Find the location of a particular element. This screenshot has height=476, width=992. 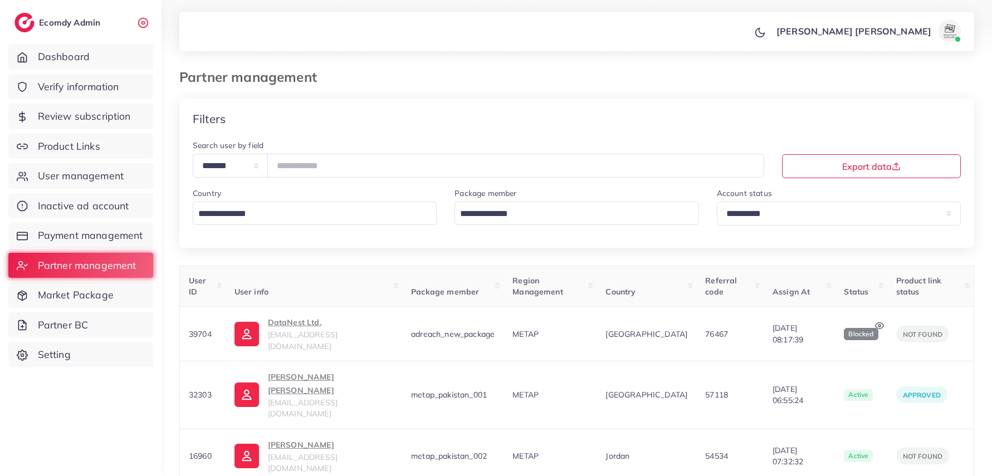

label: Package member is located at coordinates (485, 193).